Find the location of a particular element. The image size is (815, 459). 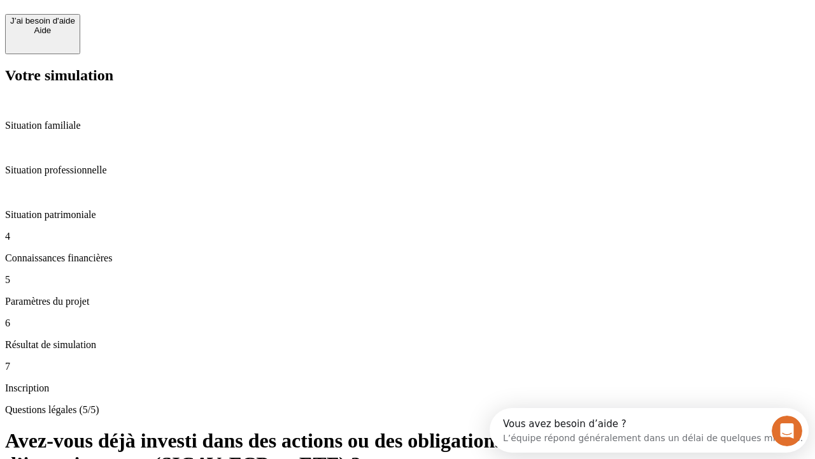

p: 6 is located at coordinates (408, 323).